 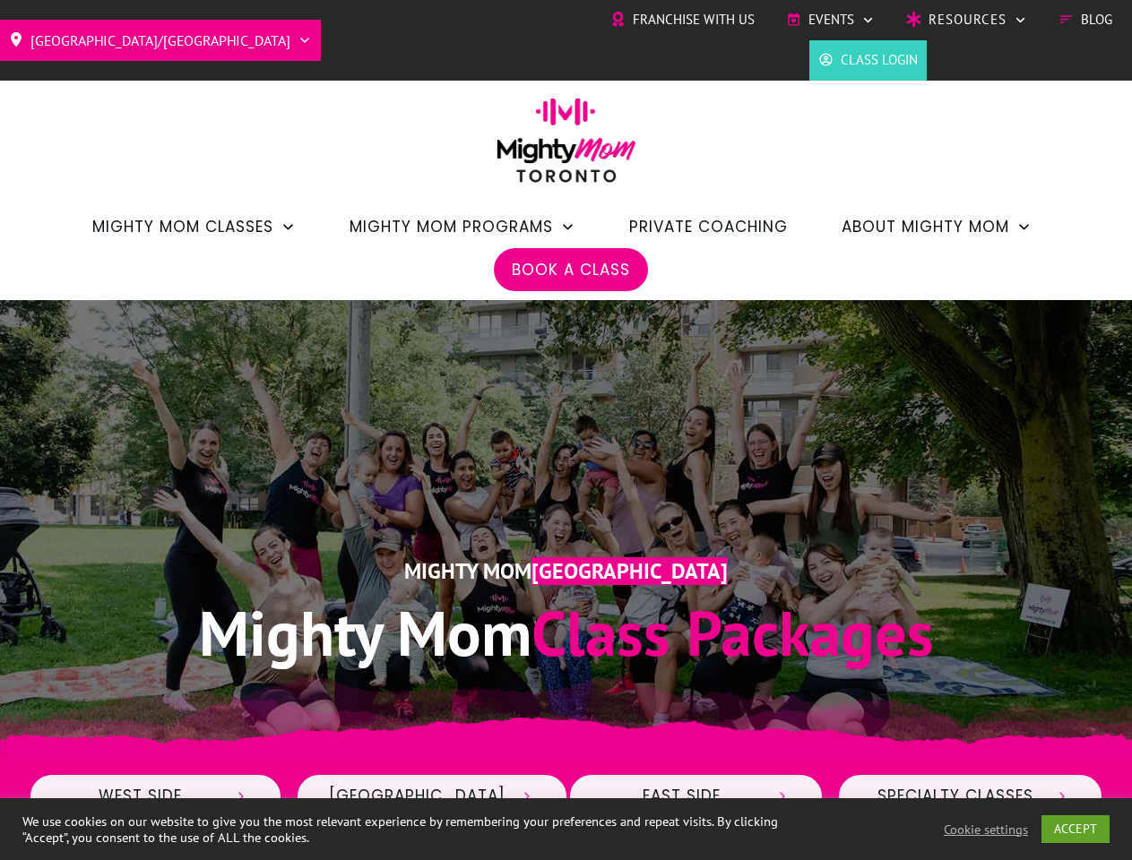 What do you see at coordinates (879, 60) in the screenshot?
I see `span: Class Login` at bounding box center [879, 60].